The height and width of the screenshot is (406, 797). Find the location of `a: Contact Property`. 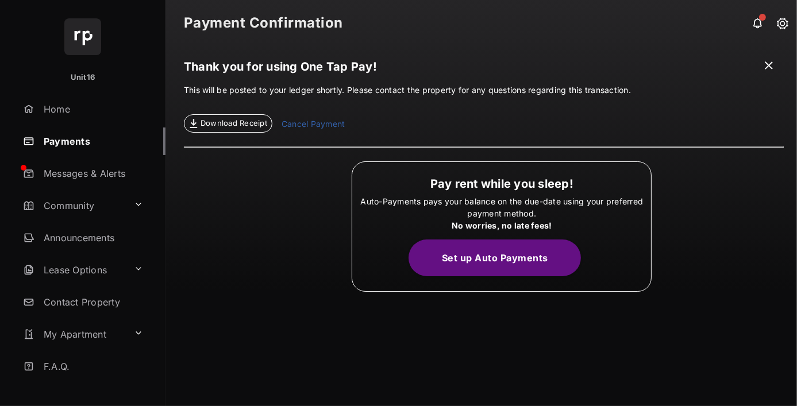

a: Contact Property is located at coordinates (92, 302).